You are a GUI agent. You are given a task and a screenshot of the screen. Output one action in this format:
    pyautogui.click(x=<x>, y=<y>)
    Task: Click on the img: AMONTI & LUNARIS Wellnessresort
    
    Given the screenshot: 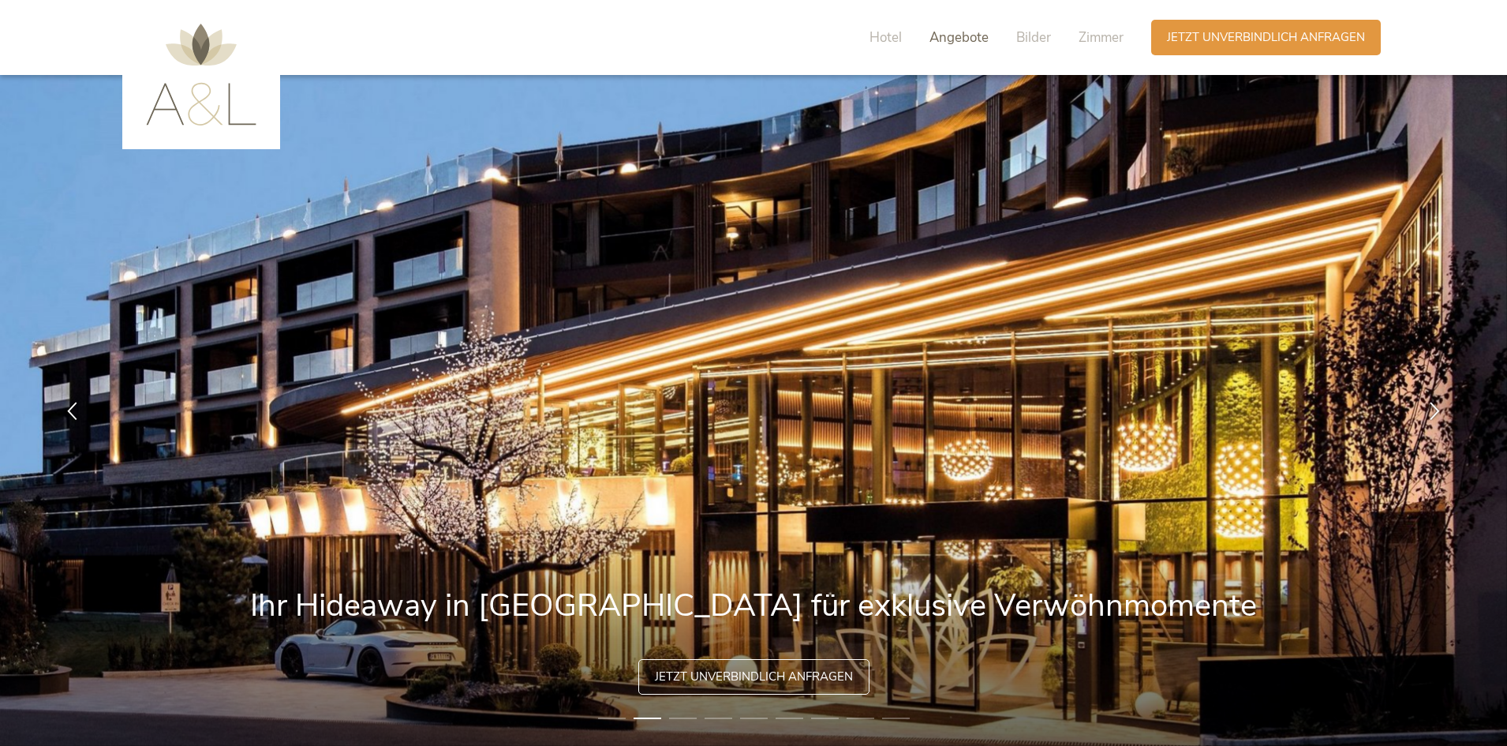 What is the action you would take?
    pyautogui.click(x=201, y=74)
    